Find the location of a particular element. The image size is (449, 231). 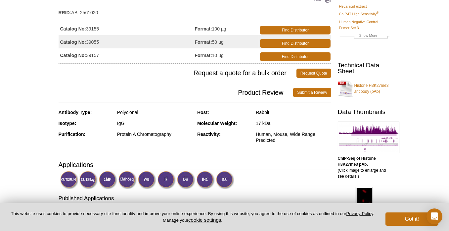

strong: Reactivity: is located at coordinates (209, 134).